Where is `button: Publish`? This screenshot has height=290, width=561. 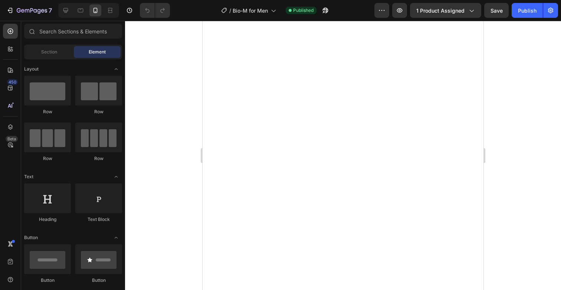 button: Publish is located at coordinates (528, 10).